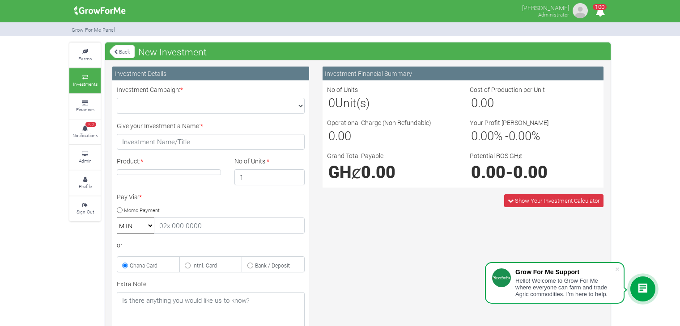 Image resolution: width=680 pixels, height=326 pixels. I want to click on small: Investments, so click(85, 84).